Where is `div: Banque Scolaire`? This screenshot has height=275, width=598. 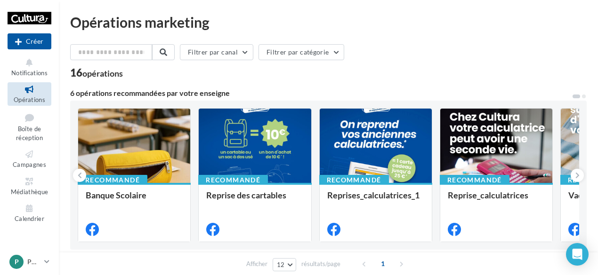 div: Banque Scolaire is located at coordinates (134, 200).